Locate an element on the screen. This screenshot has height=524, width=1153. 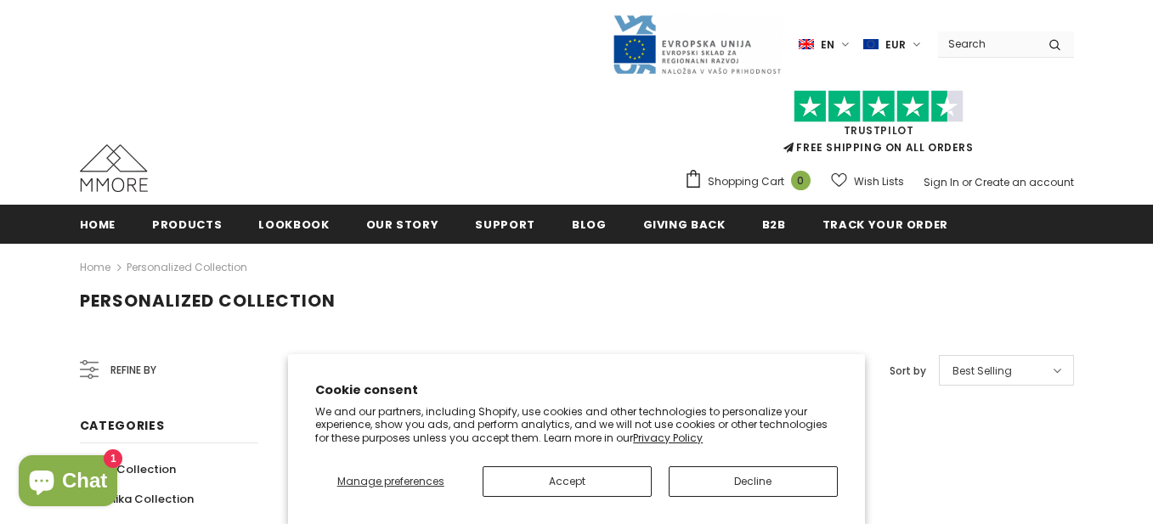
span: Home is located at coordinates (98, 224).